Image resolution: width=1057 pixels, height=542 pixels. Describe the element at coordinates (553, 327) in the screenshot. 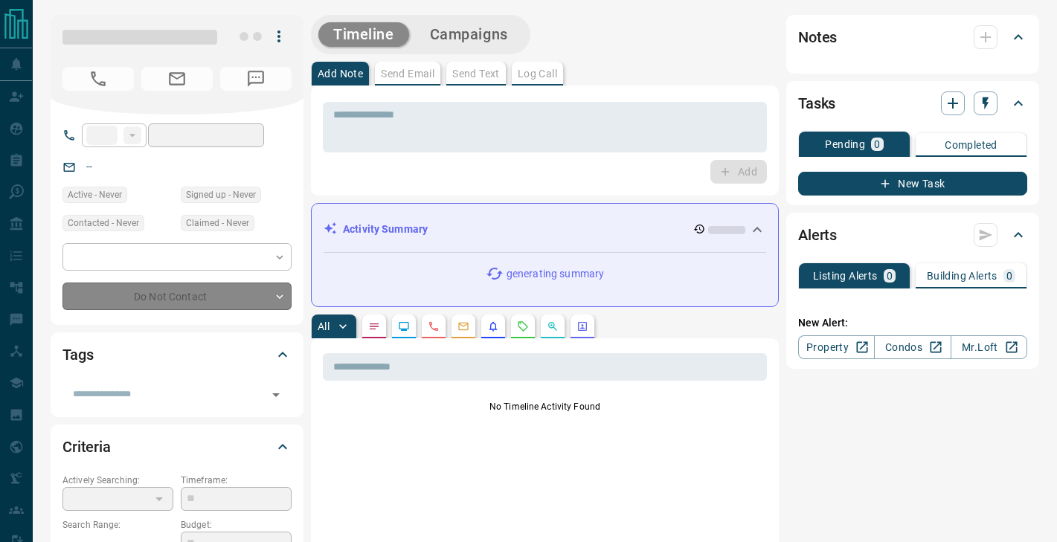

I see `svg: Opportunities` at that location.